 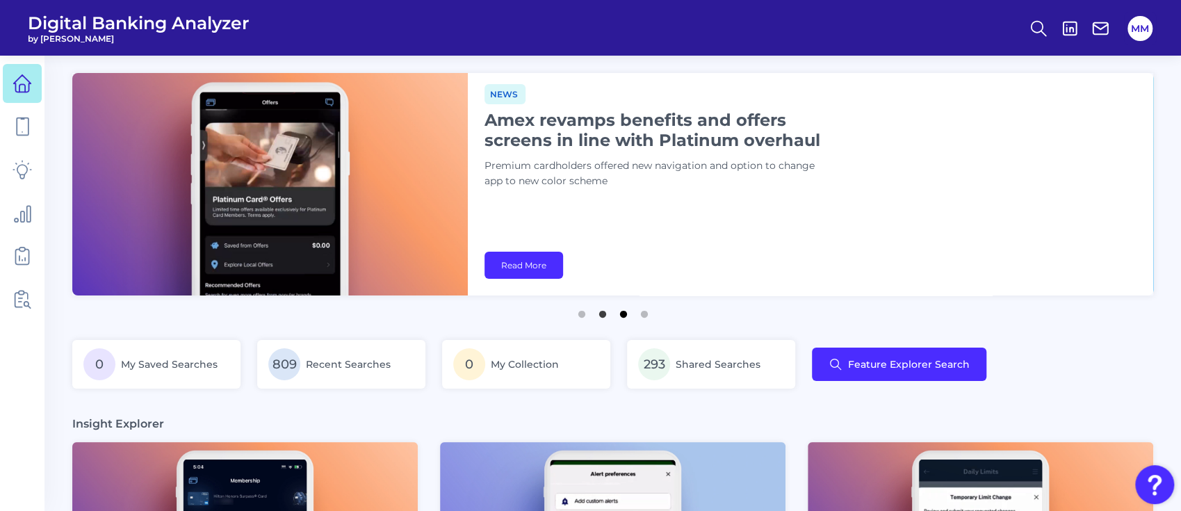 I want to click on span: 809, so click(x=284, y=364).